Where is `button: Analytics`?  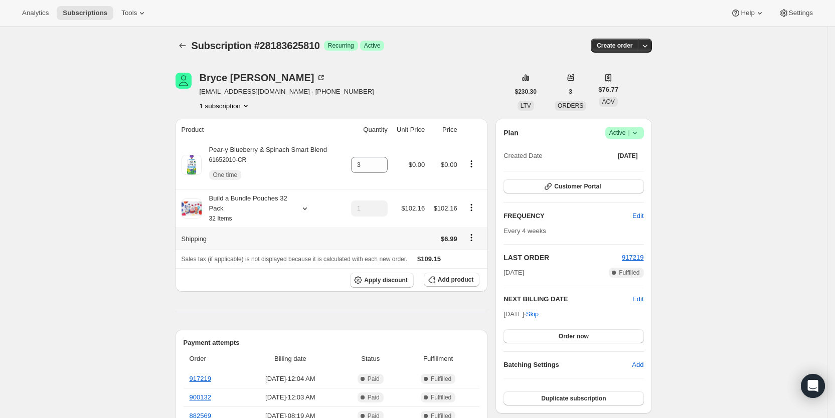 button: Analytics is located at coordinates (35, 13).